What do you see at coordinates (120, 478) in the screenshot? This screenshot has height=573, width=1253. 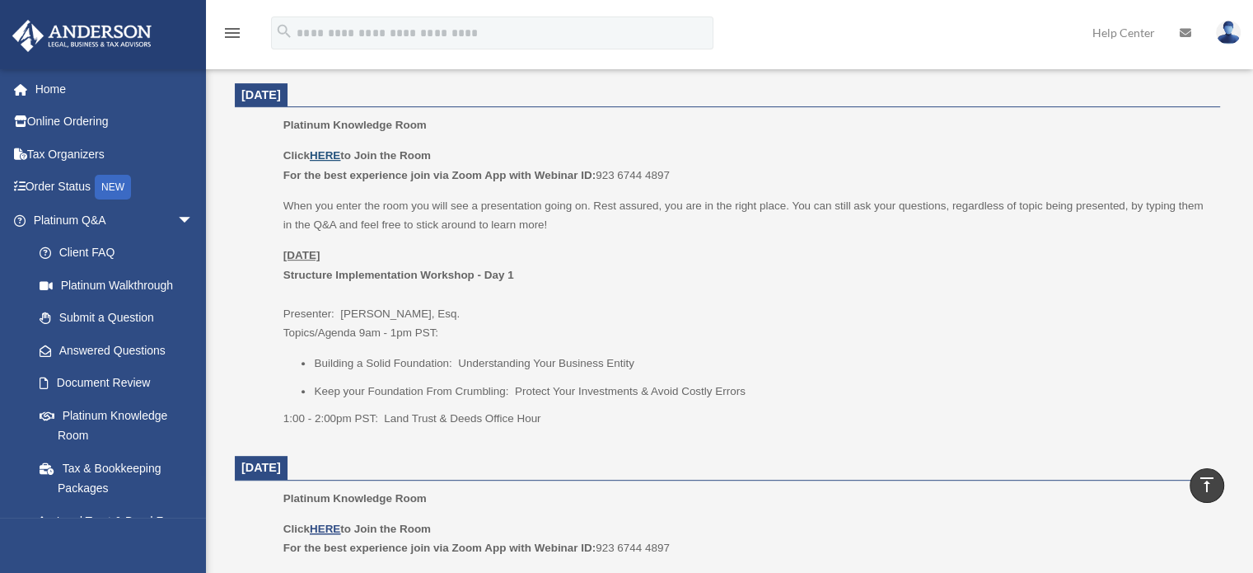 I see `a: Tax & Bookkeeping Packages` at bounding box center [120, 478].